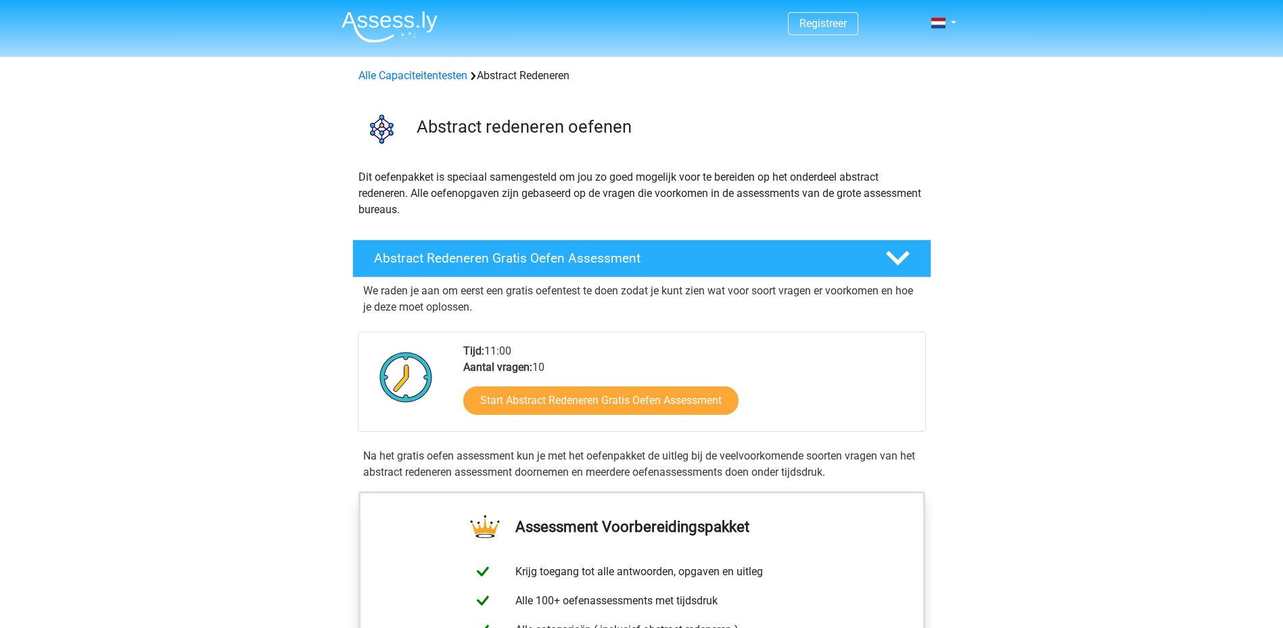 The height and width of the screenshot is (628, 1283). Describe the element at coordinates (642, 464) in the screenshot. I see `div: Na het gratis oefen assessment kun je met het oefenpakket de uitleg bij de veelvoorkomende soorte...` at that location.